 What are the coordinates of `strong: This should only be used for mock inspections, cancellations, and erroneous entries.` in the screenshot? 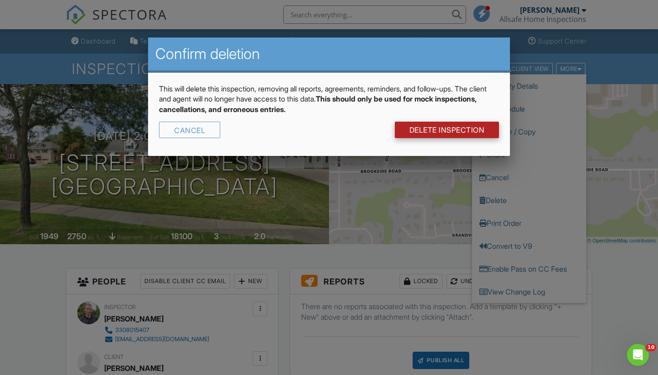 It's located at (318, 104).